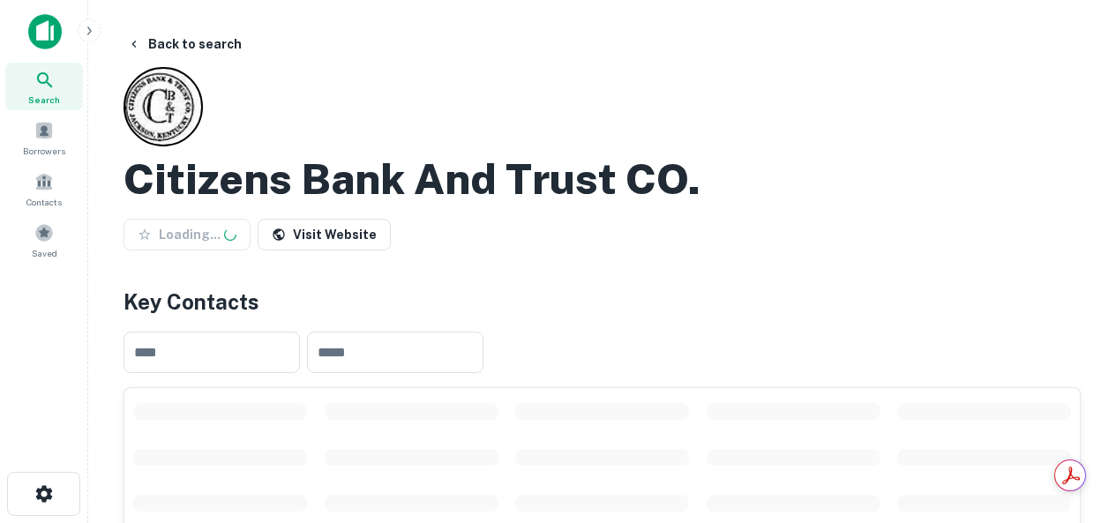 This screenshot has width=1116, height=523. I want to click on div: Chat Widget, so click(1072, 424).